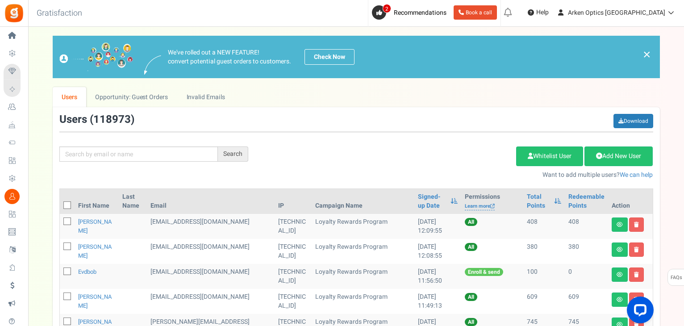  I want to click on p: We've rolled out a NEW FEATURE! convert potential guest orders to customers., so click(229, 57).